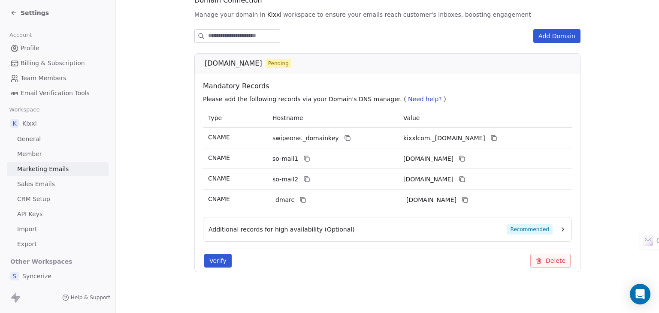 Image resolution: width=659 pixels, height=313 pixels. Describe the element at coordinates (43, 169) in the screenshot. I see `span: Marketing Emails` at that location.